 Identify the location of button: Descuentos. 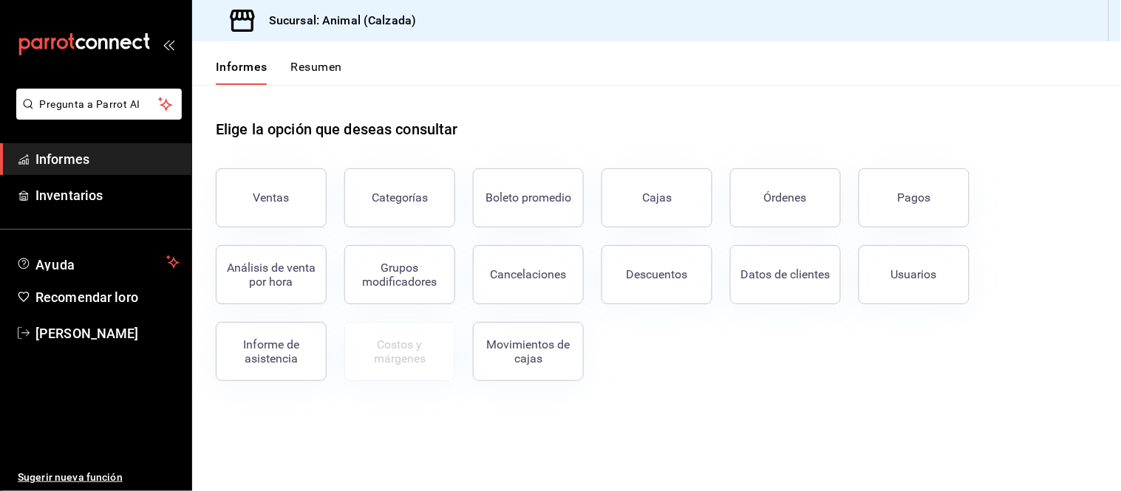
(657, 275).